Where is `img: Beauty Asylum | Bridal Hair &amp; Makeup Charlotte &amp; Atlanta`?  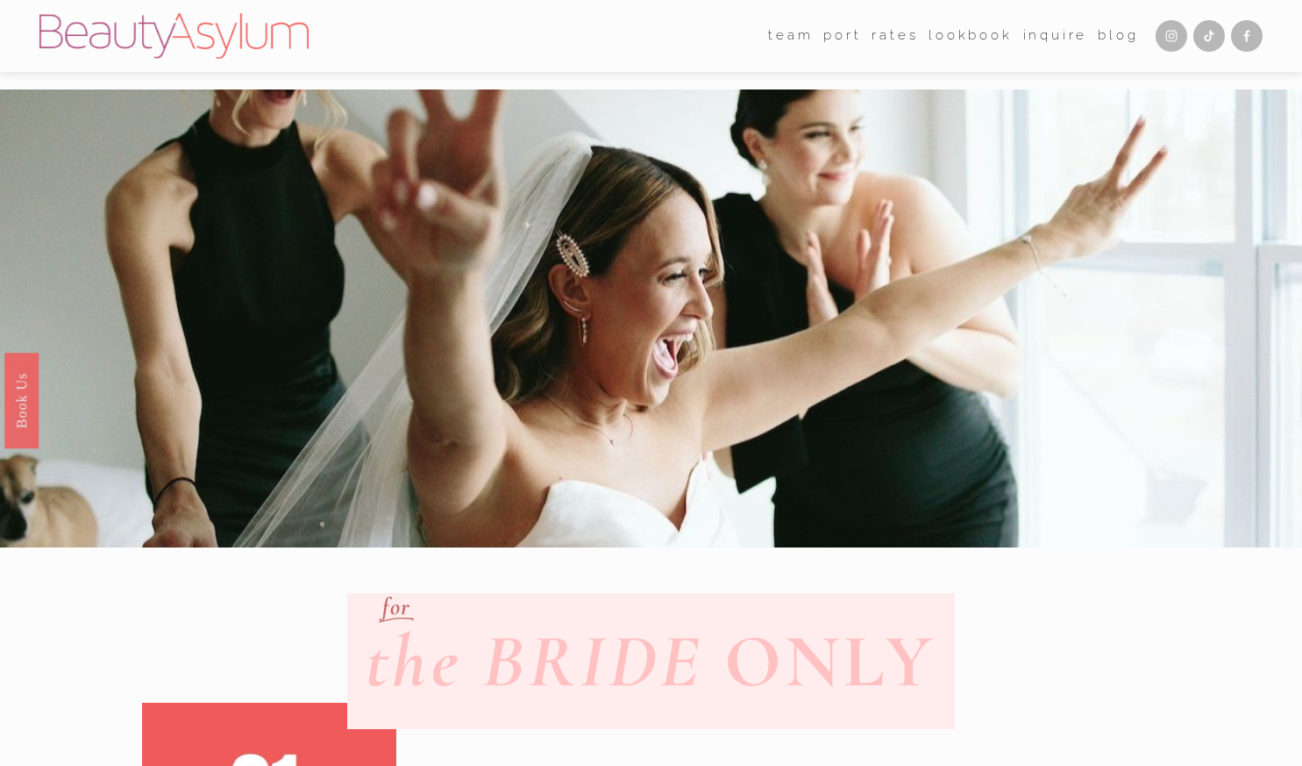 img: Beauty Asylum | Bridal Hair &amp; Makeup Charlotte &amp; Atlanta is located at coordinates (174, 36).